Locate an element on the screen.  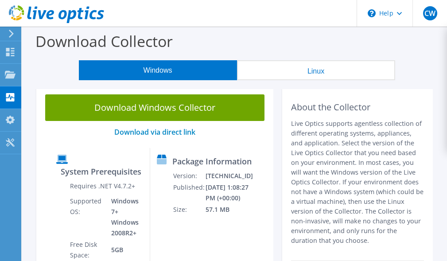
svg: \n is located at coordinates (371, 13).